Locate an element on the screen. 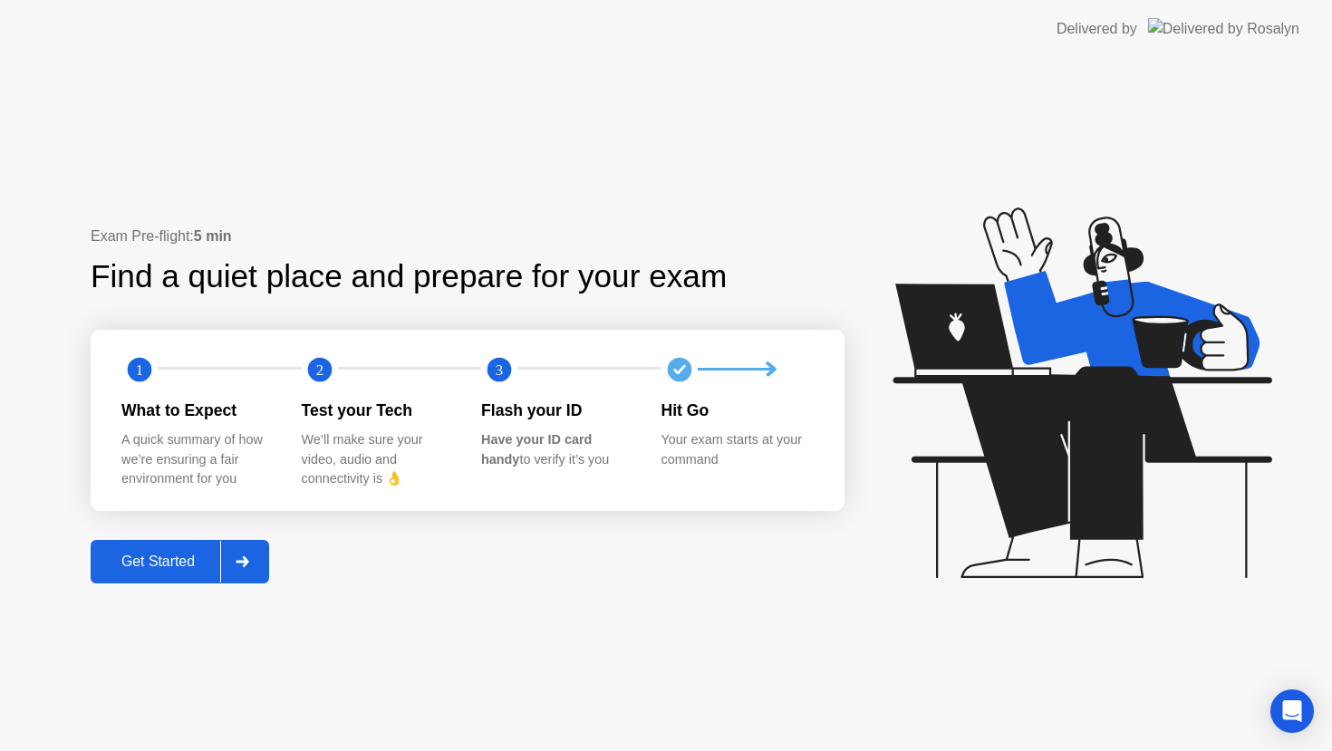 The width and height of the screenshot is (1332, 751). text: 3 is located at coordinates (499, 369).